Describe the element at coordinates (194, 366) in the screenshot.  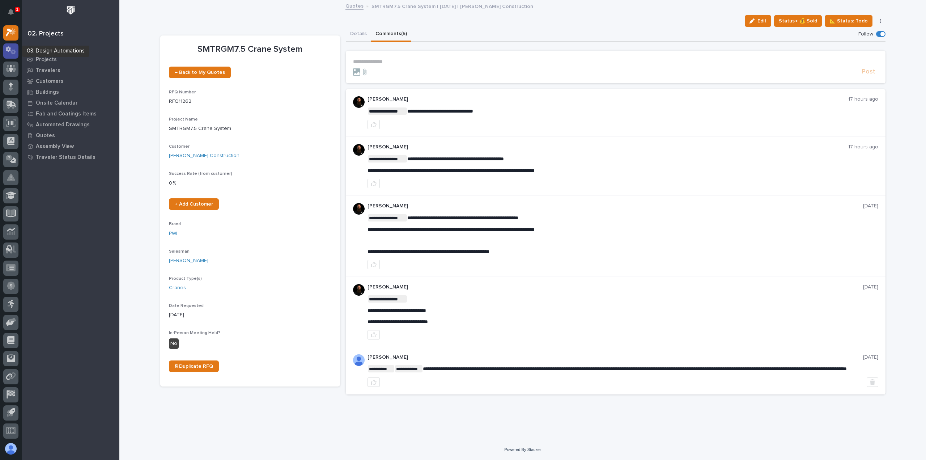
I see `span: ⎘ Duplicate RFQ` at that location.